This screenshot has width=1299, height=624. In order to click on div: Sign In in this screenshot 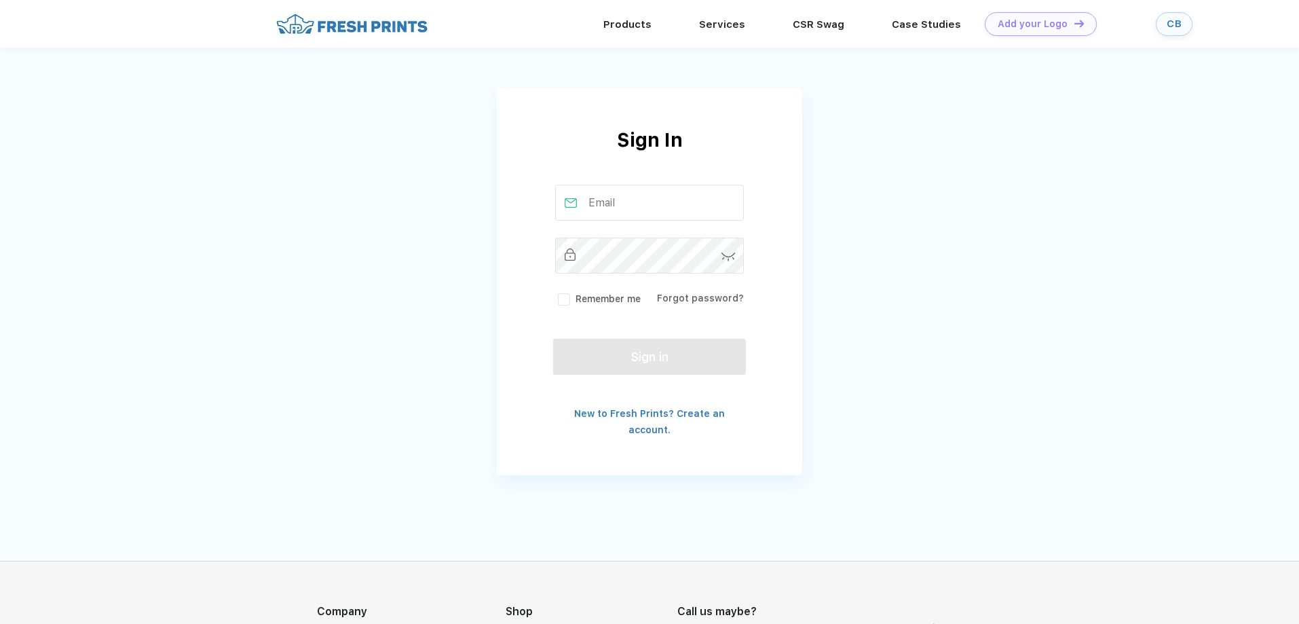, I will do `click(649, 155)`.